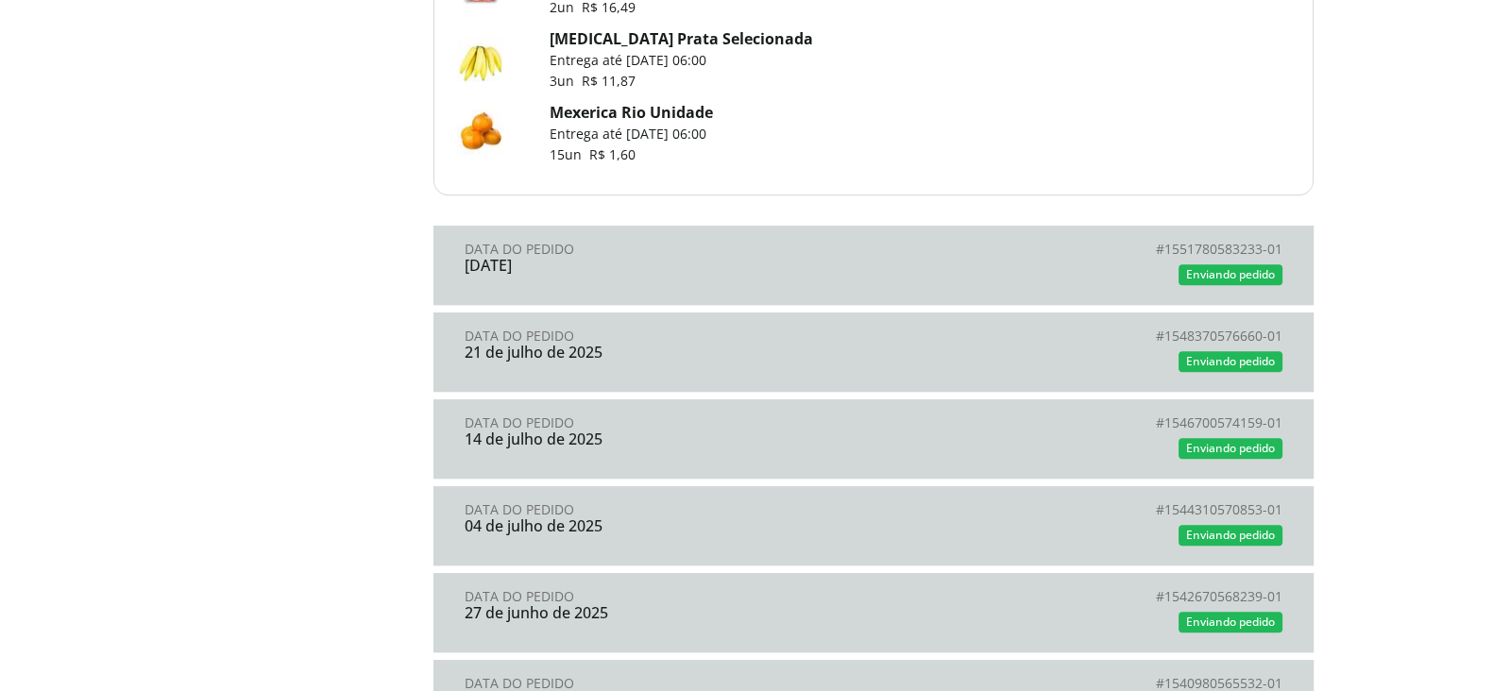  I want to click on div: 04 de julho de 2025, so click(668, 526).